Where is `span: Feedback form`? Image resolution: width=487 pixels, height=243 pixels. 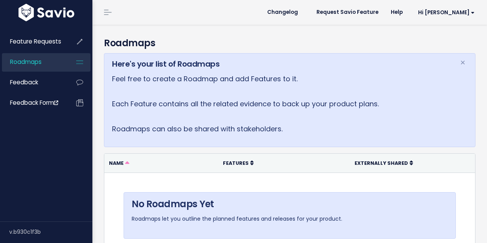 span: Feedback form is located at coordinates (34, 102).